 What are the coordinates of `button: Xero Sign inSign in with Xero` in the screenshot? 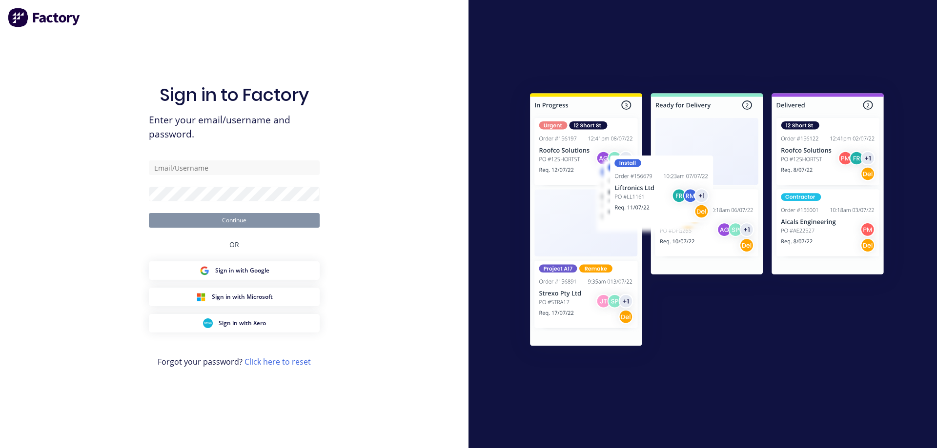 It's located at (234, 323).